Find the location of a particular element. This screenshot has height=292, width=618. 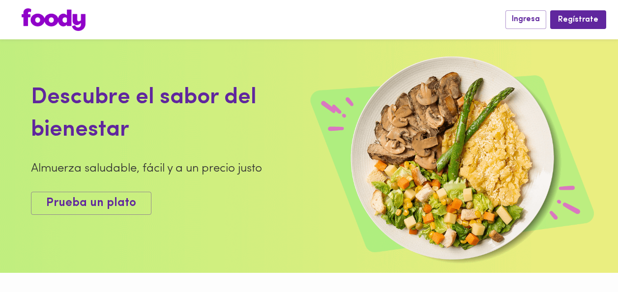

span: Ingresa is located at coordinates (526, 19).